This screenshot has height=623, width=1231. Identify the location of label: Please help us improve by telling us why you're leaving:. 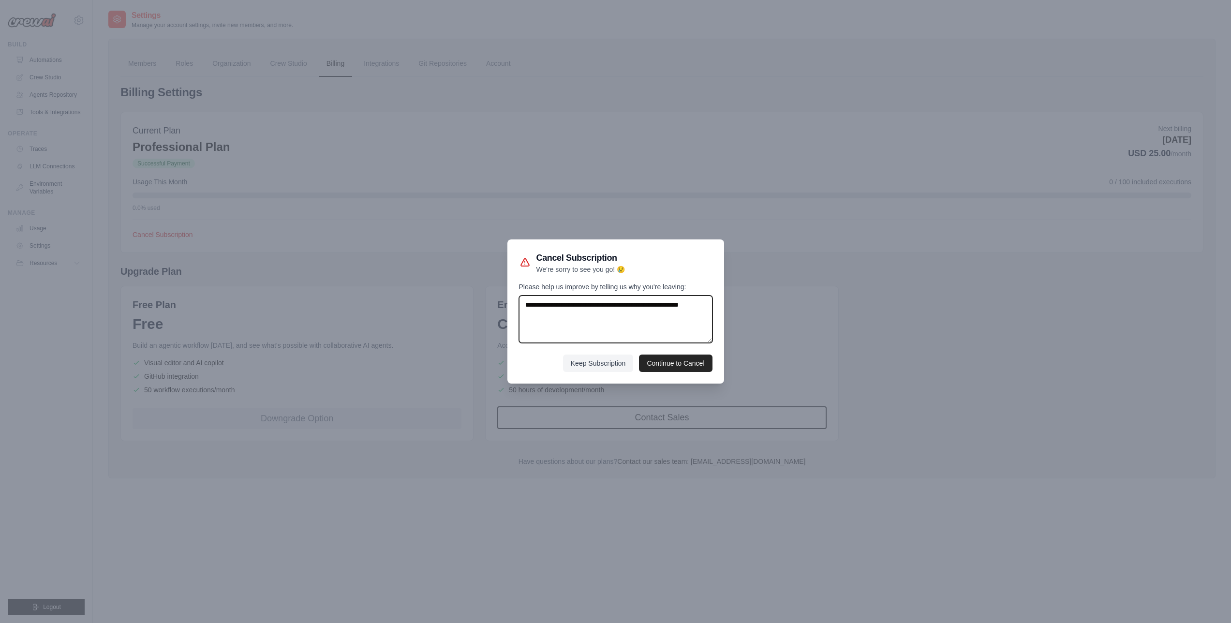
(616, 287).